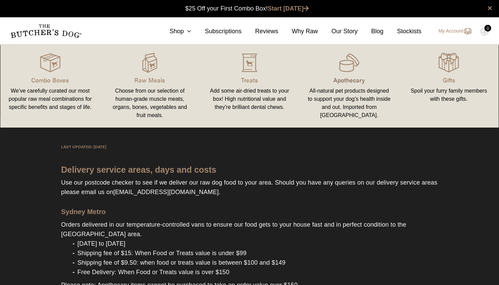 Image resolution: width=499 pixels, height=285 pixels. I want to click on p: Orders delivered in our temperature-controlled vans to ensure our food gets to your house fast an..., so click(249, 228).